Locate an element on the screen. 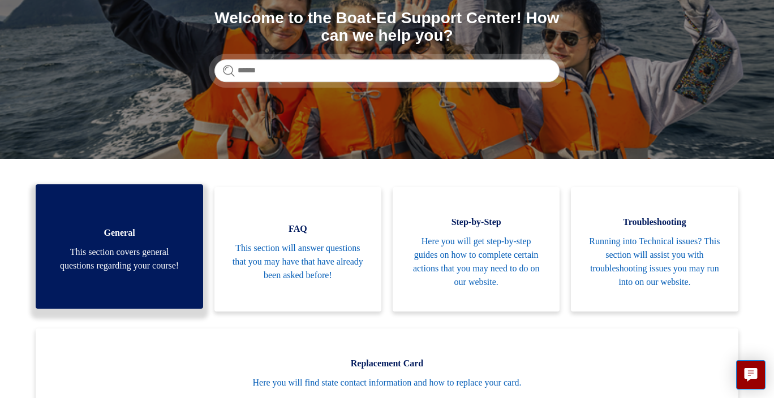  div: Live chat is located at coordinates (750, 375).